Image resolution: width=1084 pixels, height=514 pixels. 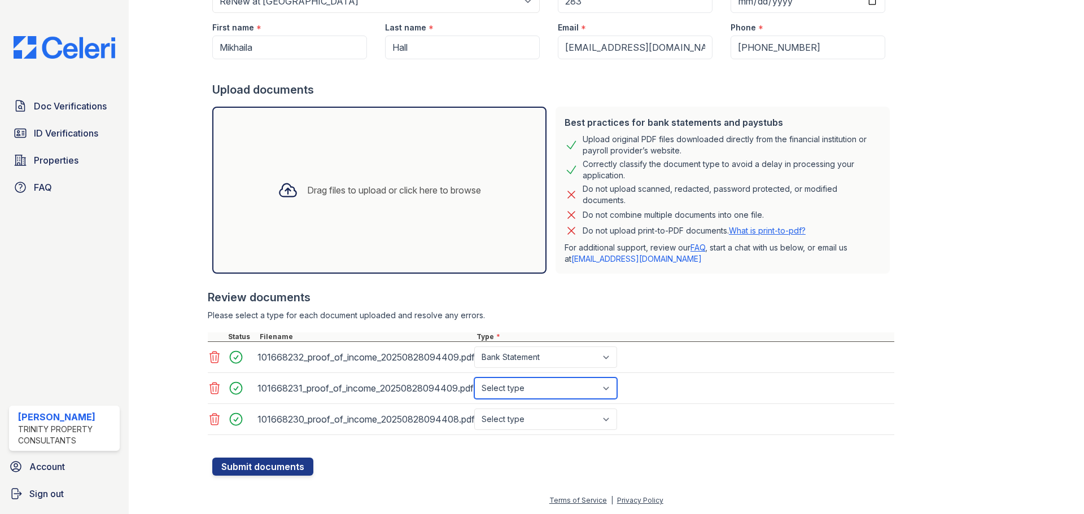 What do you see at coordinates (723, 254) in the screenshot?
I see `p: For additional support, review our , start a chat with us below, or email us at` at bounding box center [723, 254].